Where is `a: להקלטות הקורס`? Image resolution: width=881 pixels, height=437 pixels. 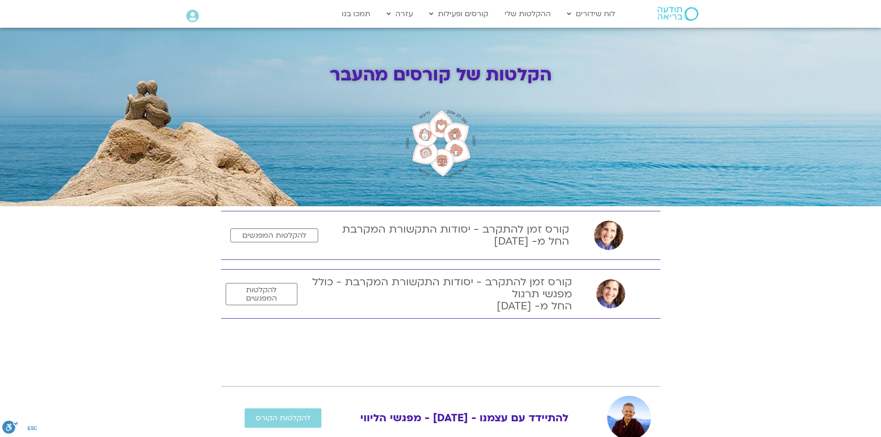 a: להקלטות הקורס is located at coordinates (283, 418).